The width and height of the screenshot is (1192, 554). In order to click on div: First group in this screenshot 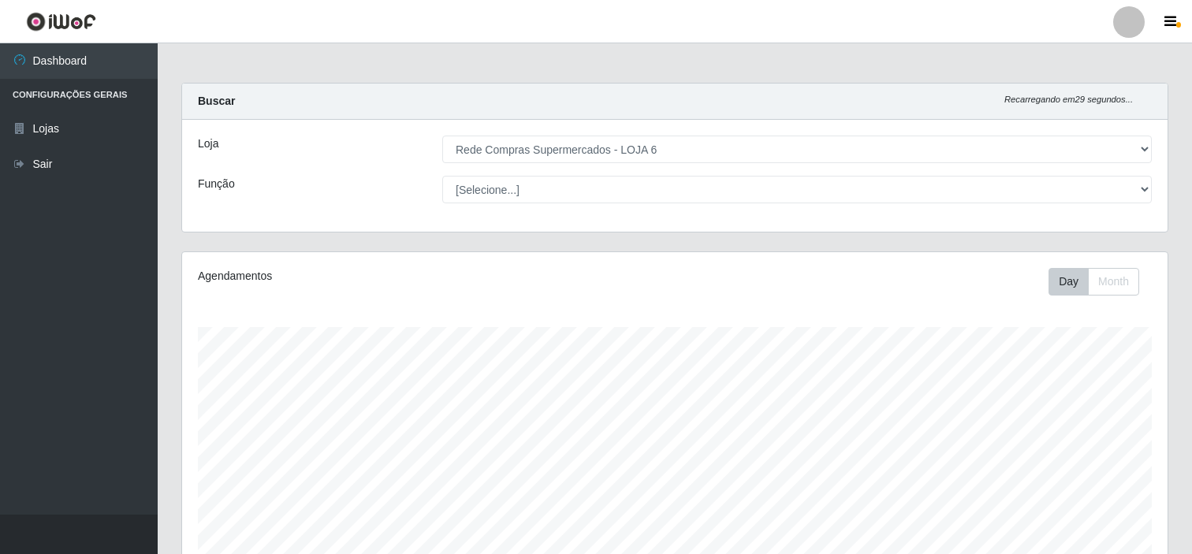, I will do `click(1094, 282)`.